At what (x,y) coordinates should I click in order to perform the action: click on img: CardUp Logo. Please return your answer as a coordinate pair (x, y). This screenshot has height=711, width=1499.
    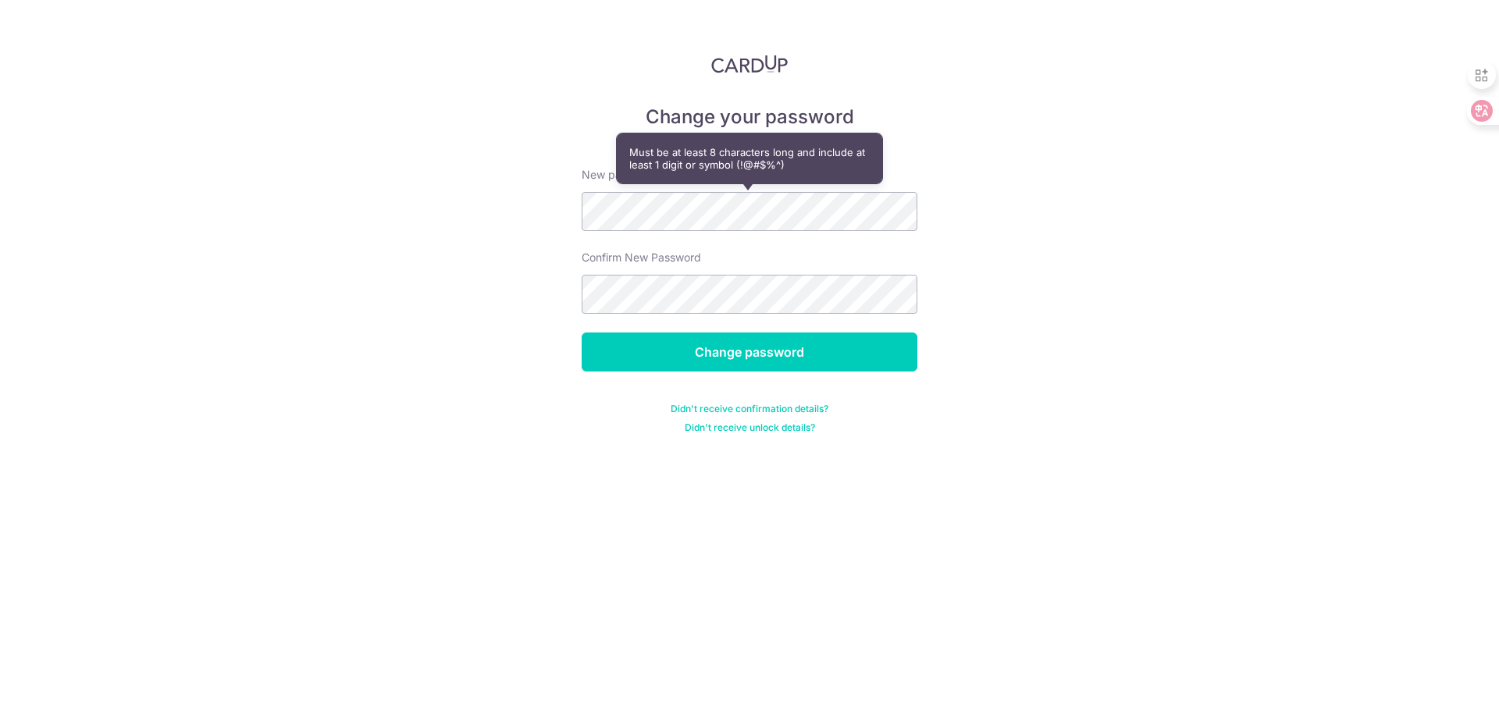
    Looking at the image, I should click on (749, 64).